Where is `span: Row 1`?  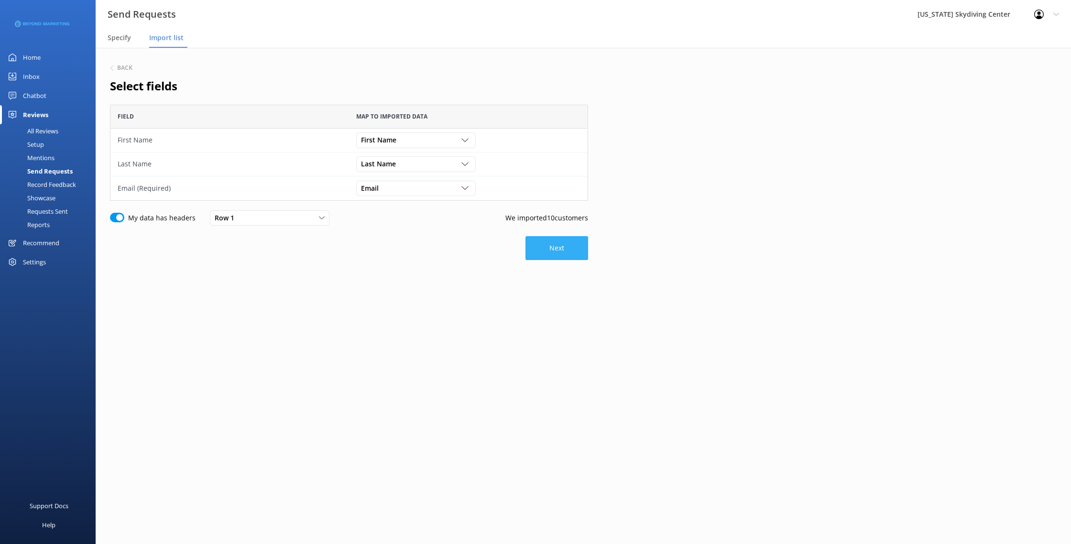 span: Row 1 is located at coordinates (227, 218).